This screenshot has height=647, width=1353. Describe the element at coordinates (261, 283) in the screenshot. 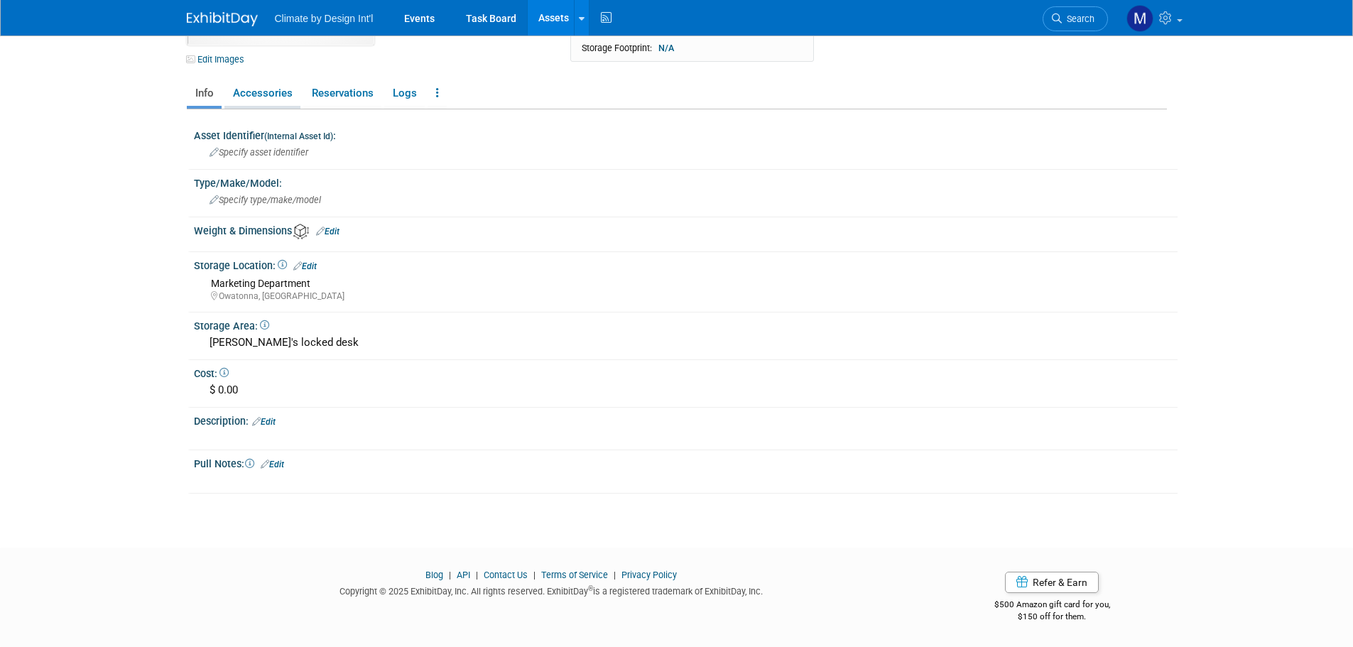

I see `span: Marketing Department` at that location.